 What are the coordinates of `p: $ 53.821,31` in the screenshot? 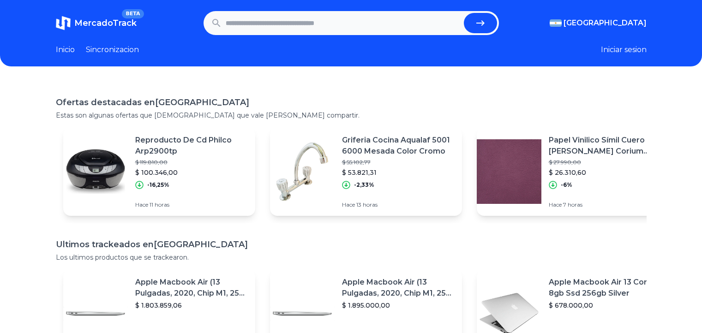 It's located at (398, 173).